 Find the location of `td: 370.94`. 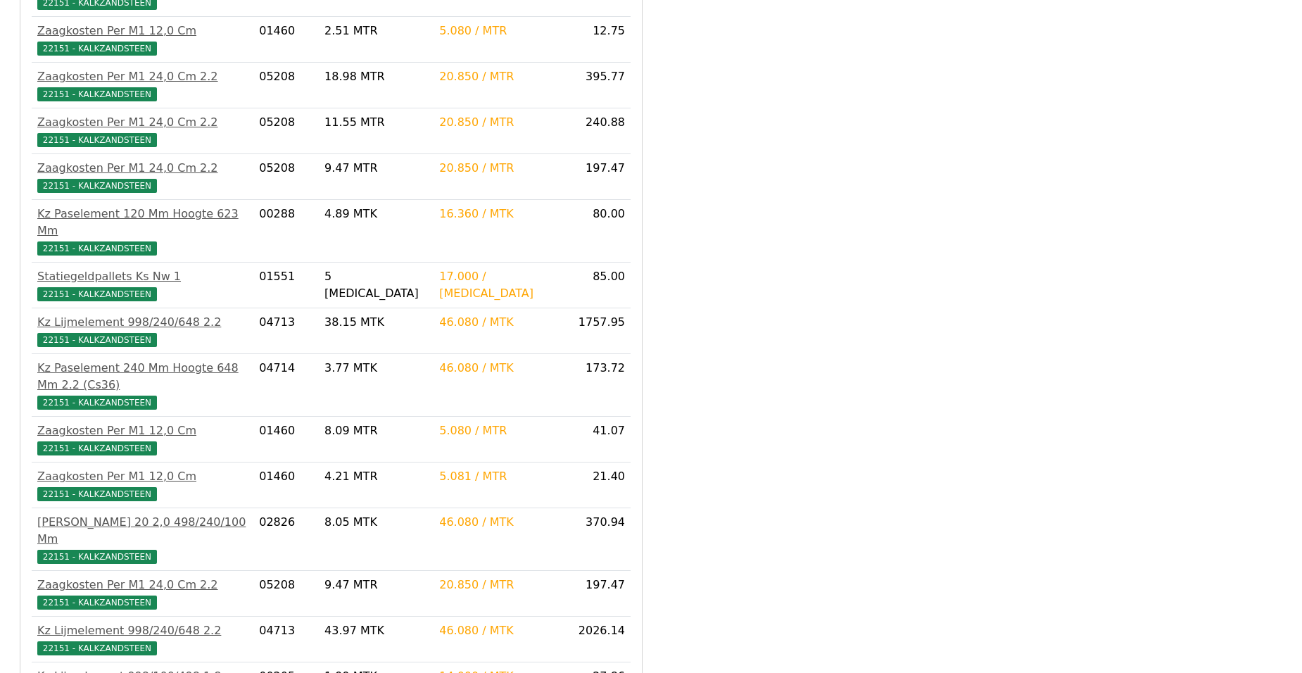

td: 370.94 is located at coordinates (598, 539).